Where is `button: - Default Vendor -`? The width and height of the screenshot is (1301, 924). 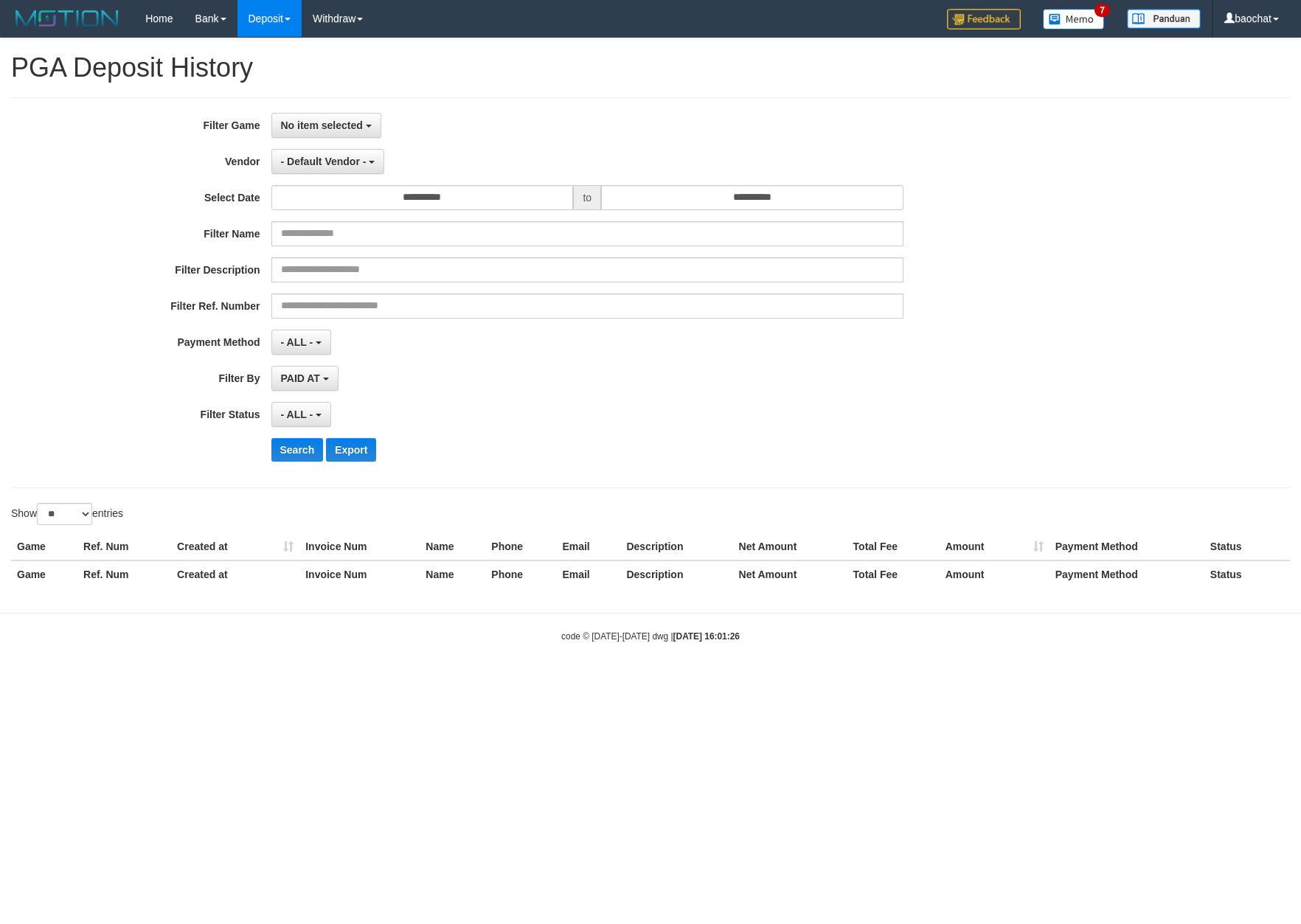
button: - Default Vendor - is located at coordinates (328, 161).